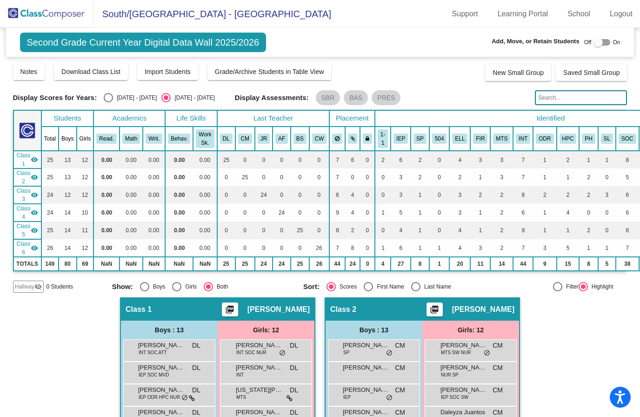 The height and width of the screenshot is (417, 640). What do you see at coordinates (319, 139) in the screenshot?
I see `th: Corie Walters` at bounding box center [319, 139].